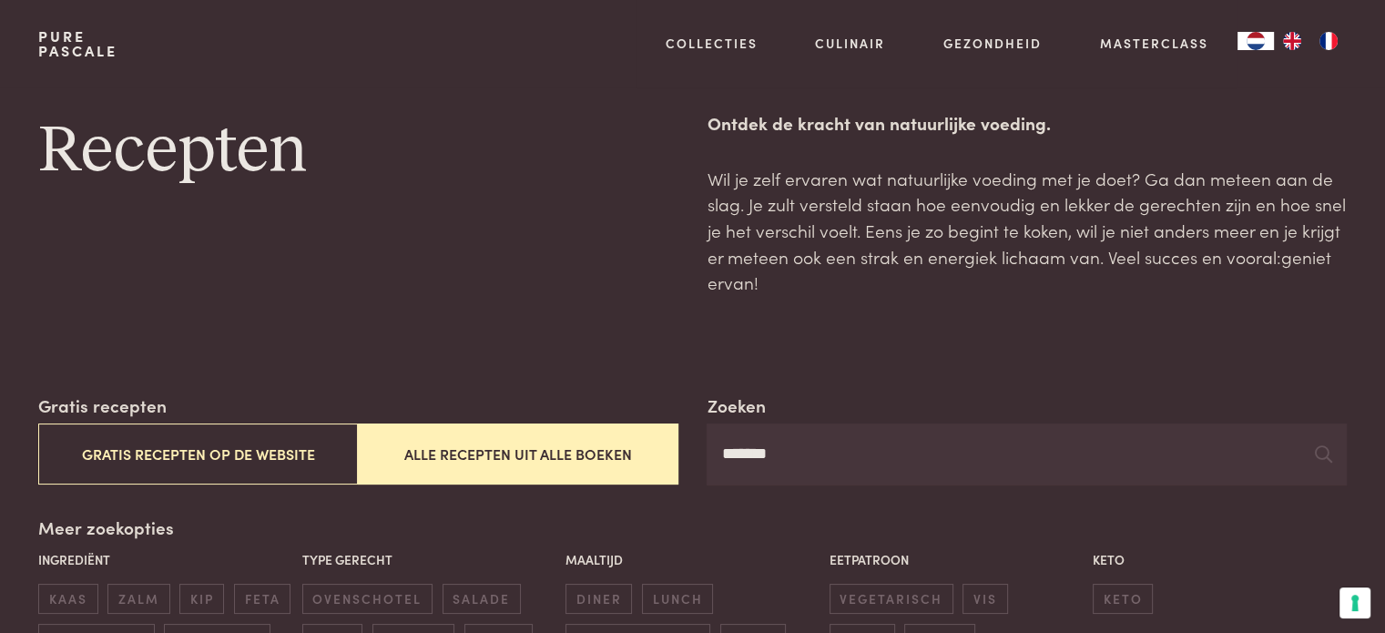  What do you see at coordinates (1292, 41) in the screenshot?
I see `aside: Language selected: Nederlands` at bounding box center [1292, 41].